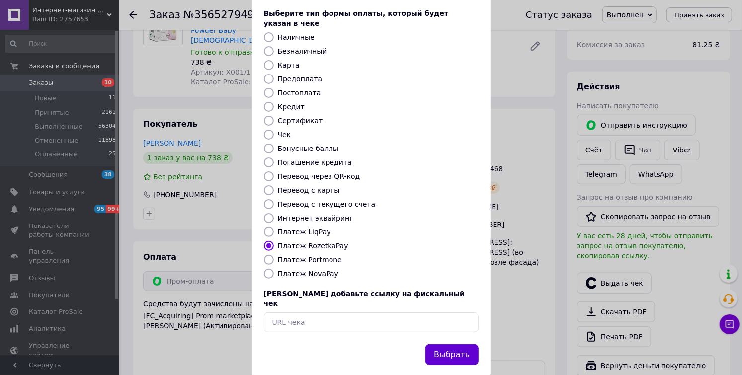  What do you see at coordinates (289, 65) in the screenshot?
I see `label: Карта` at bounding box center [289, 65].